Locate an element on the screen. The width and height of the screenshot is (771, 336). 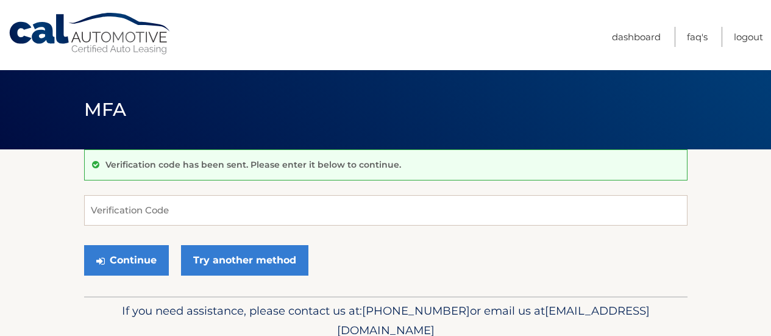
a: Try another method is located at coordinates (244, 260).